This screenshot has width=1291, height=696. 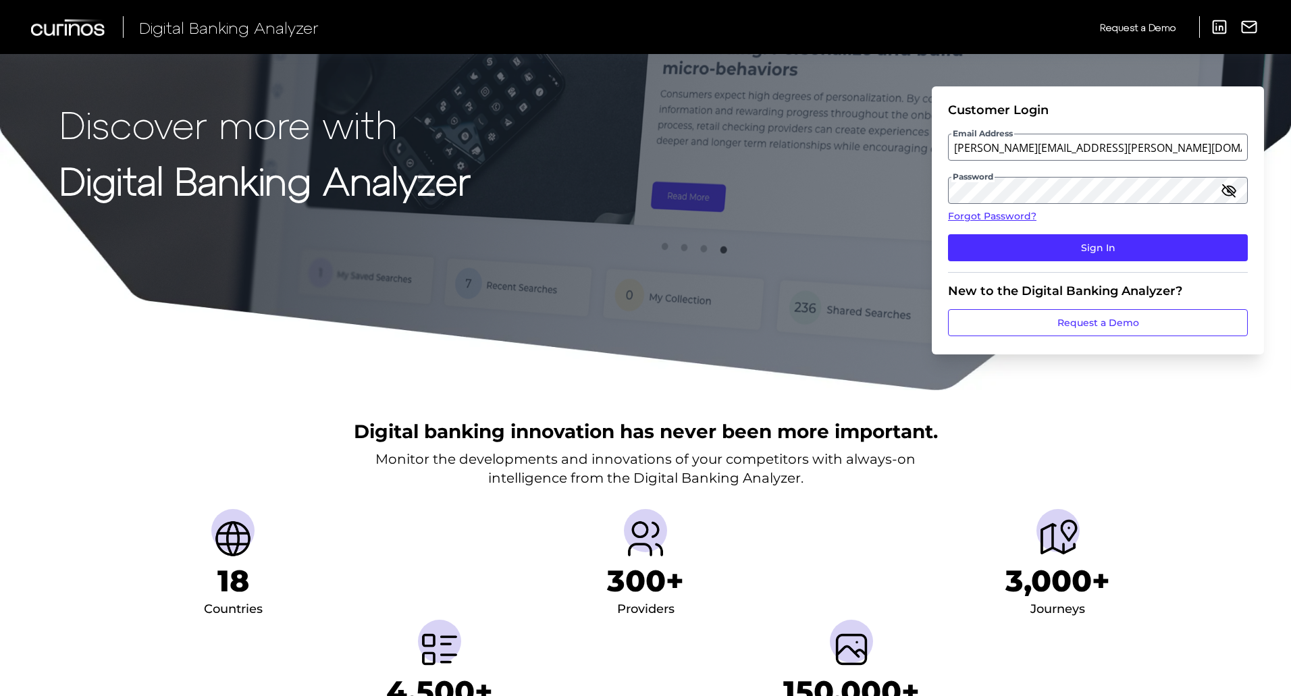 What do you see at coordinates (265, 124) in the screenshot?
I see `p: Discover more with` at bounding box center [265, 124].